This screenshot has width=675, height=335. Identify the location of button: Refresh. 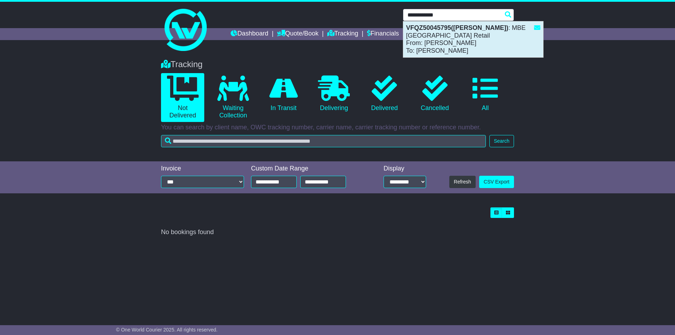
(462, 182).